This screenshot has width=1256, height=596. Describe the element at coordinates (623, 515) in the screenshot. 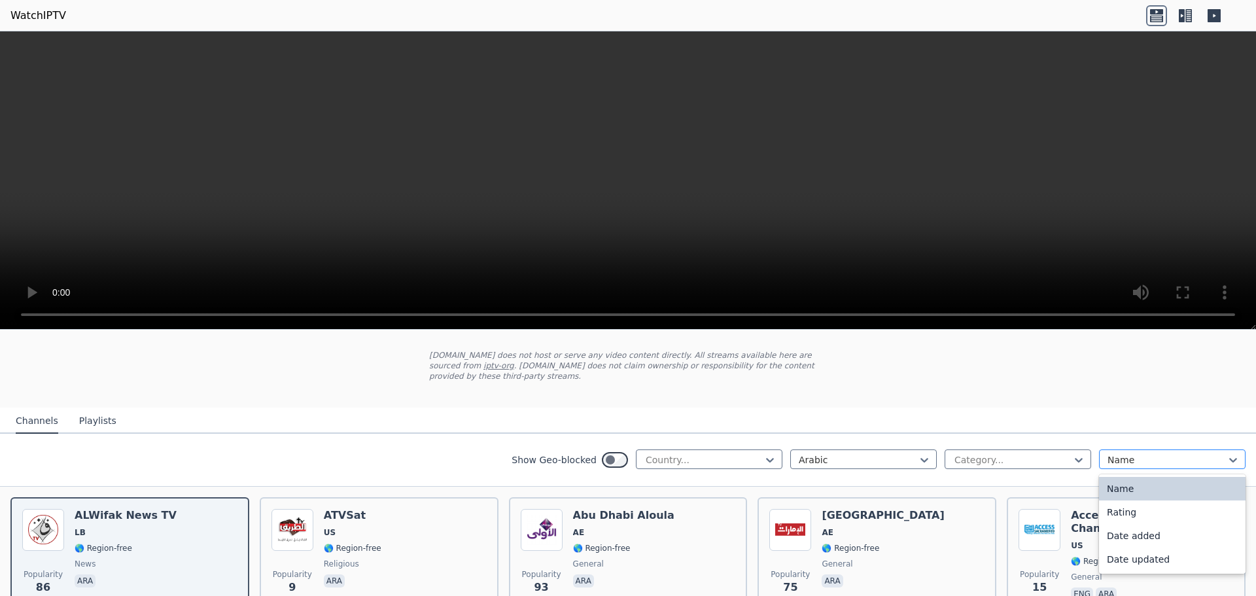

I see `h6: Abu Dhabi Aloula` at that location.